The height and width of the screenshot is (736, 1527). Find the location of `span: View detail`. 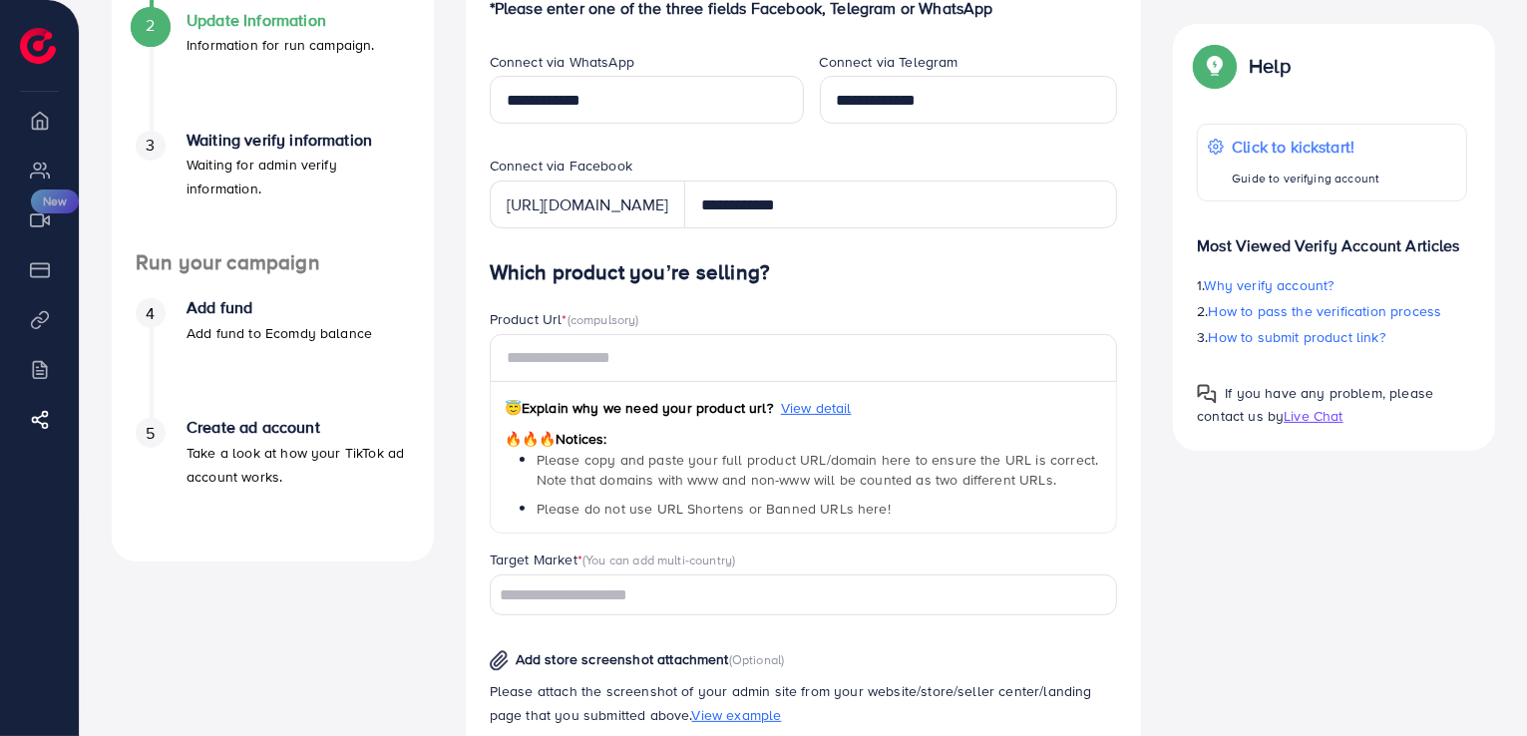

span: View detail is located at coordinates (816, 408).